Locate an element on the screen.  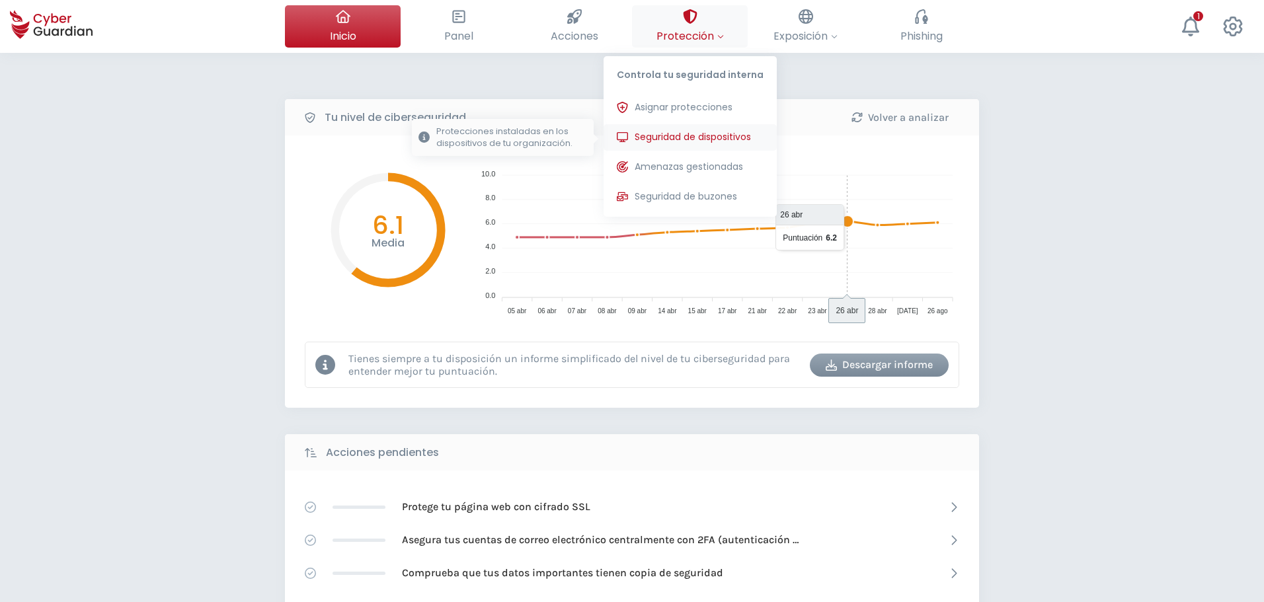
button: Amenazas gestionadas is located at coordinates (690, 167).